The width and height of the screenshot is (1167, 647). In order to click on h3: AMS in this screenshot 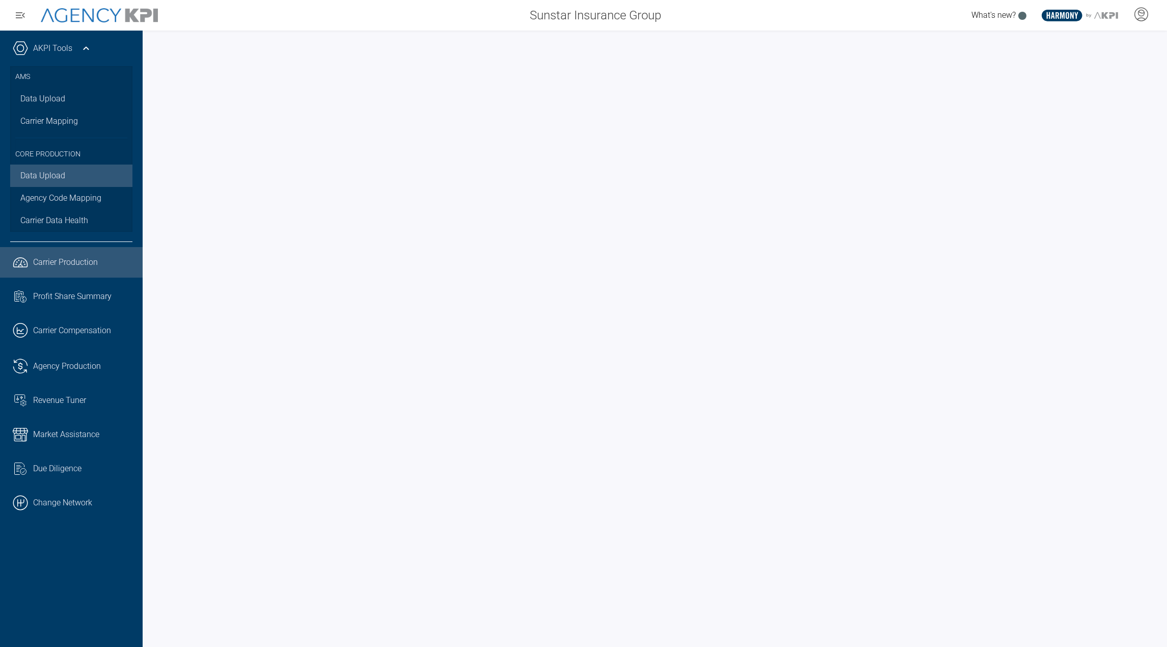, I will do `click(71, 77)`.